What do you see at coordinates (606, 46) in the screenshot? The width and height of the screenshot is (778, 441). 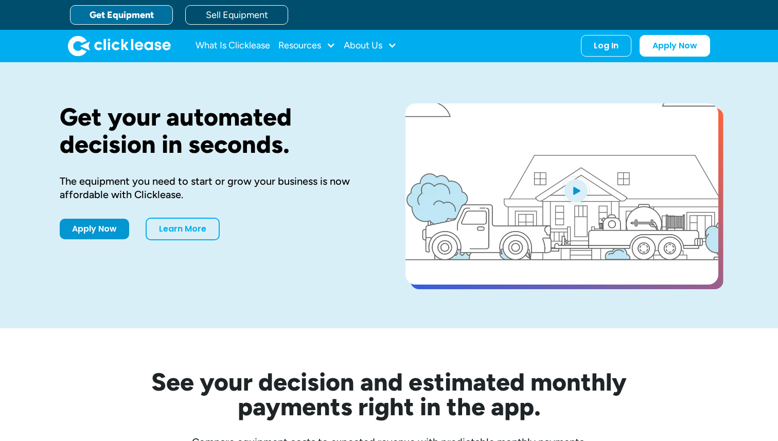 I see `div: Log In` at bounding box center [606, 46].